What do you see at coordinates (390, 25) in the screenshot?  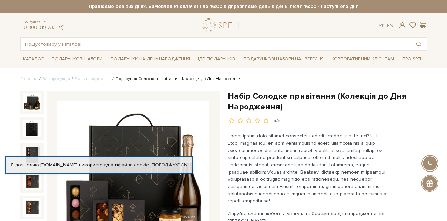 I see `a: En` at bounding box center [390, 25].